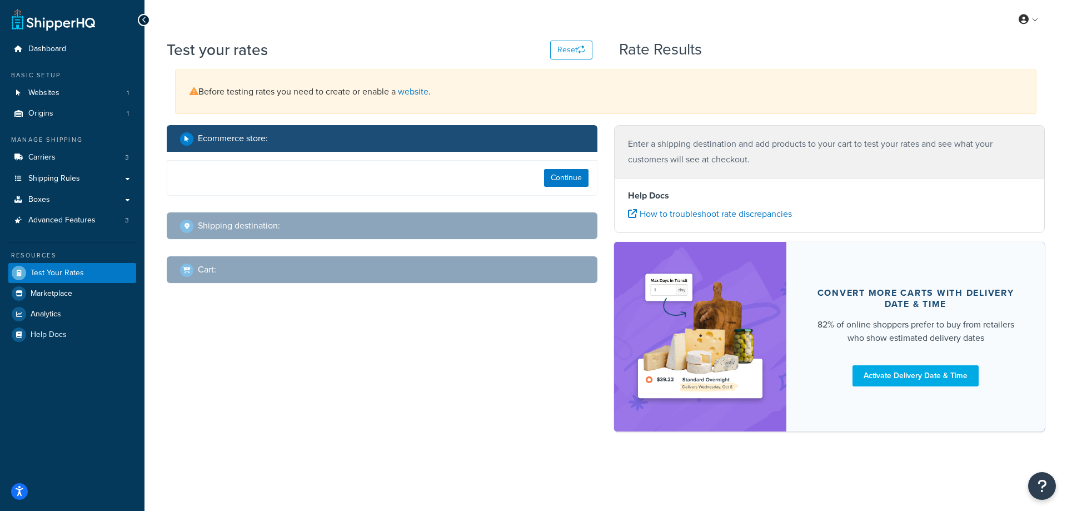 Image resolution: width=1067 pixels, height=511 pixels. What do you see at coordinates (72, 49) in the screenshot?
I see `a: Dashboard` at bounding box center [72, 49].